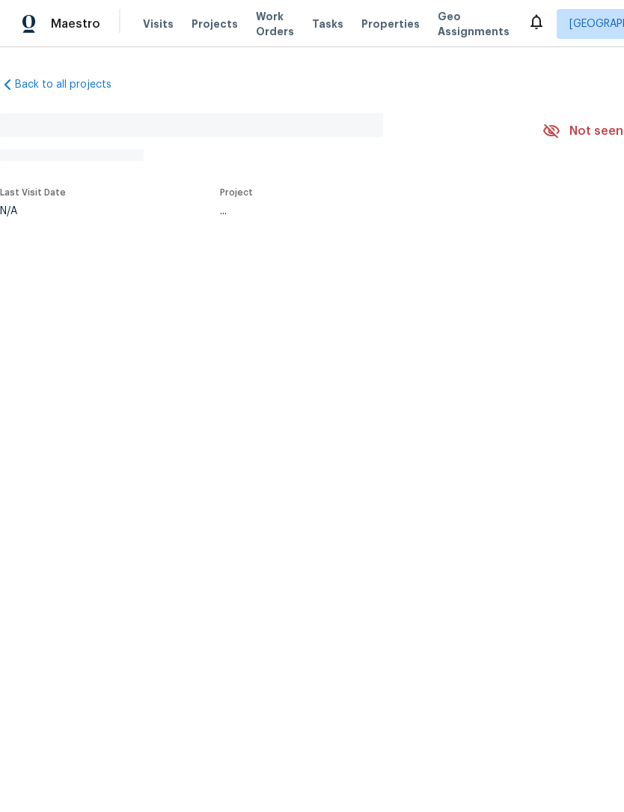 The height and width of the screenshot is (812, 624). I want to click on span: Project, so click(237, 192).